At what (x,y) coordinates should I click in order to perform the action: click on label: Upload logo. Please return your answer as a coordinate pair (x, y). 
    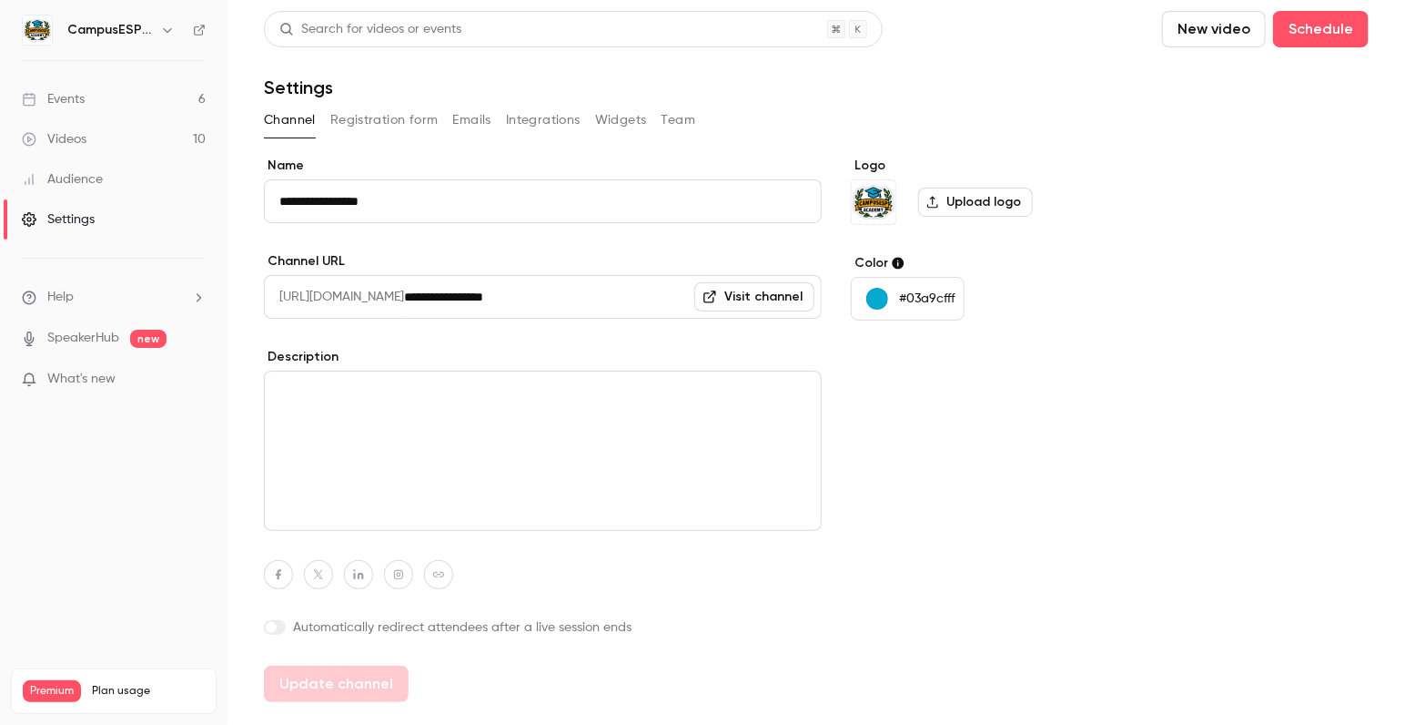
    Looking at the image, I should click on (976, 202).